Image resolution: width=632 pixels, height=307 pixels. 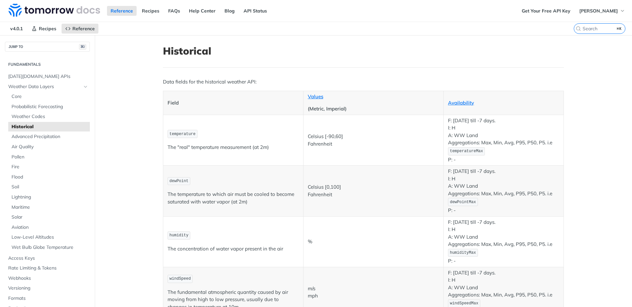 I want to click on span: Flood, so click(x=50, y=177).